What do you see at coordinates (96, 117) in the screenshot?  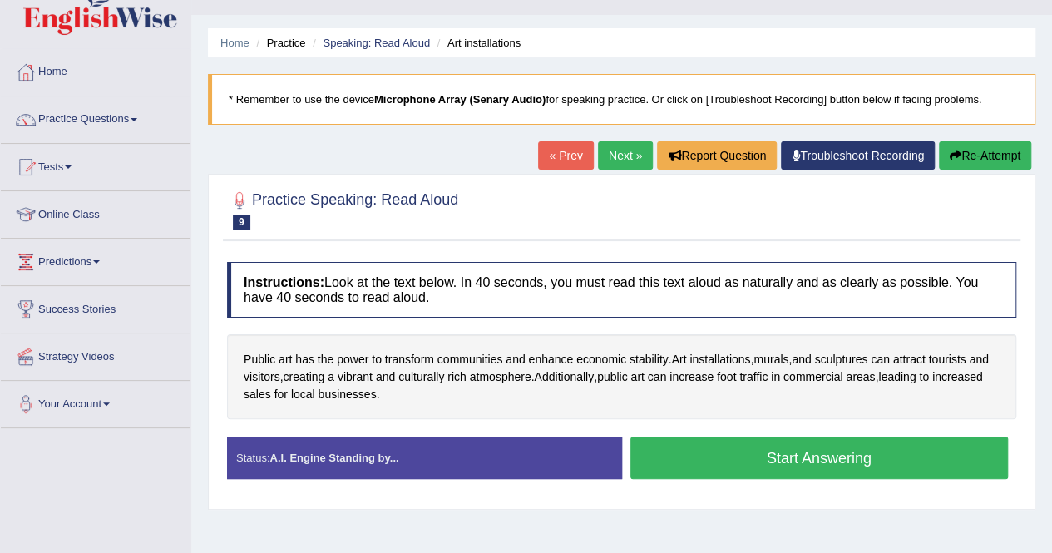 I see `a: Practice Questions` at bounding box center [96, 117].